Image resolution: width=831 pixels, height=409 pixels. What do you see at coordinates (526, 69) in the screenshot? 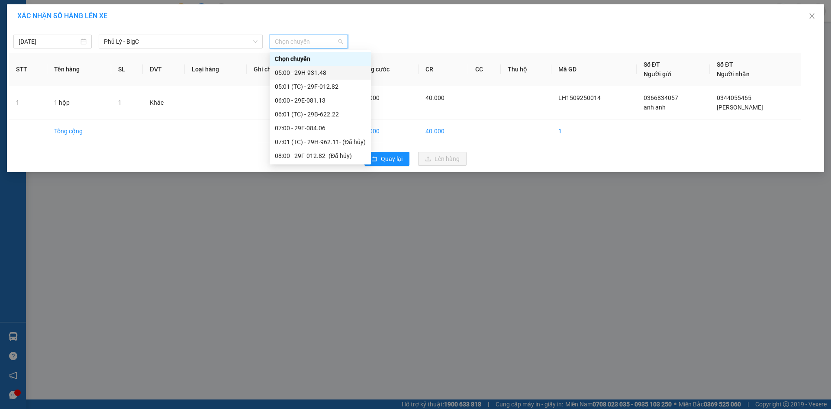
I see `th: Thu hộ` at bounding box center [526, 69].